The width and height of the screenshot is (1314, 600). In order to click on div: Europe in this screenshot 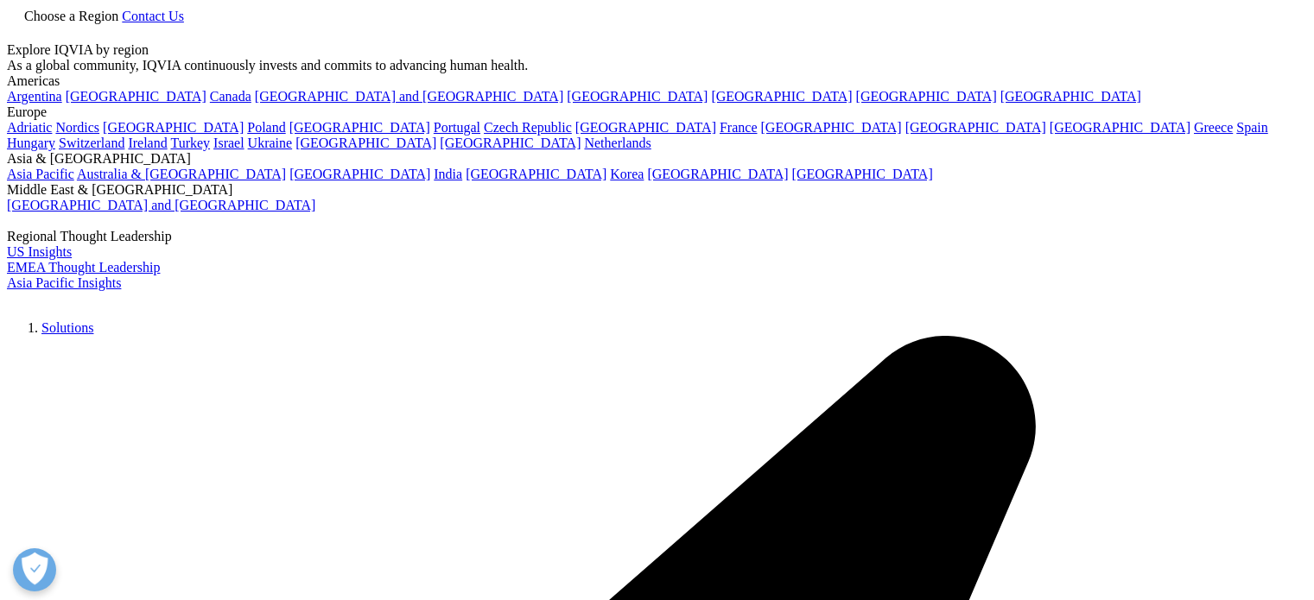, I will do `click(656, 112)`.